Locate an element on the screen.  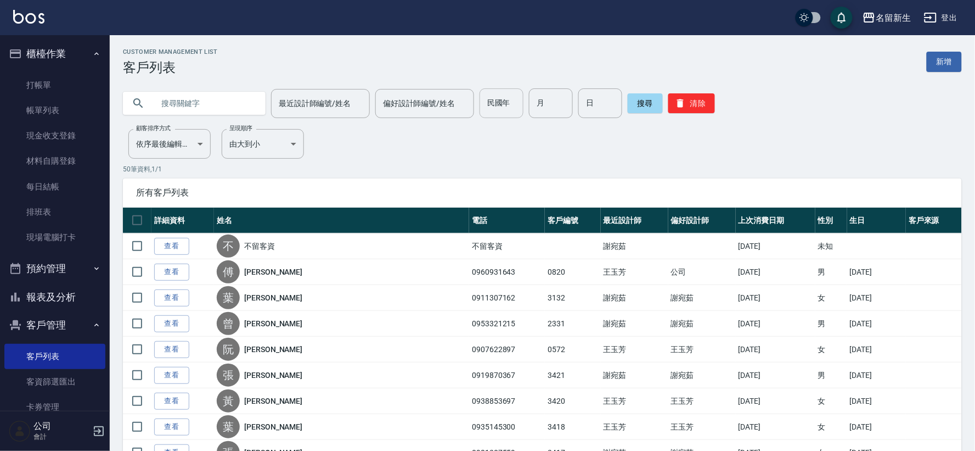
td: 0960931643 is located at coordinates (507, 272).